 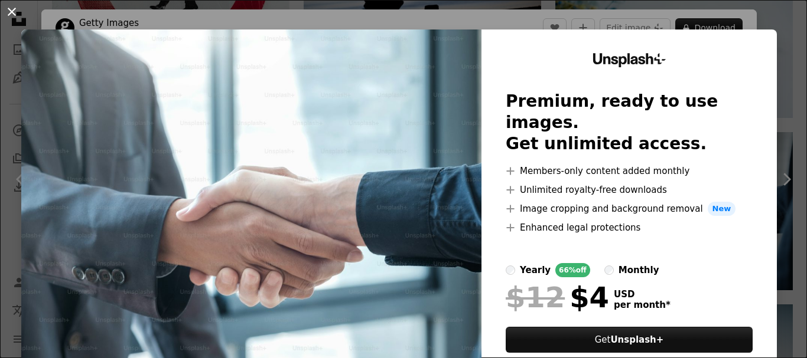 What do you see at coordinates (638, 270) in the screenshot?
I see `div: monthly` at bounding box center [638, 270].